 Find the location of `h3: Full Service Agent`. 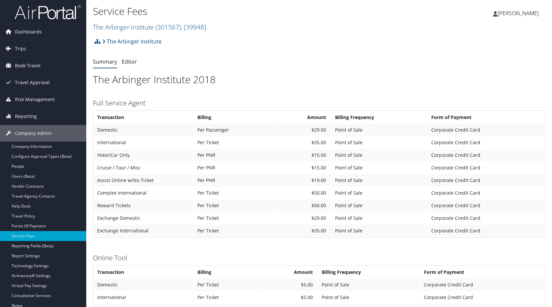

h3: Full Service Agent is located at coordinates (319, 103).